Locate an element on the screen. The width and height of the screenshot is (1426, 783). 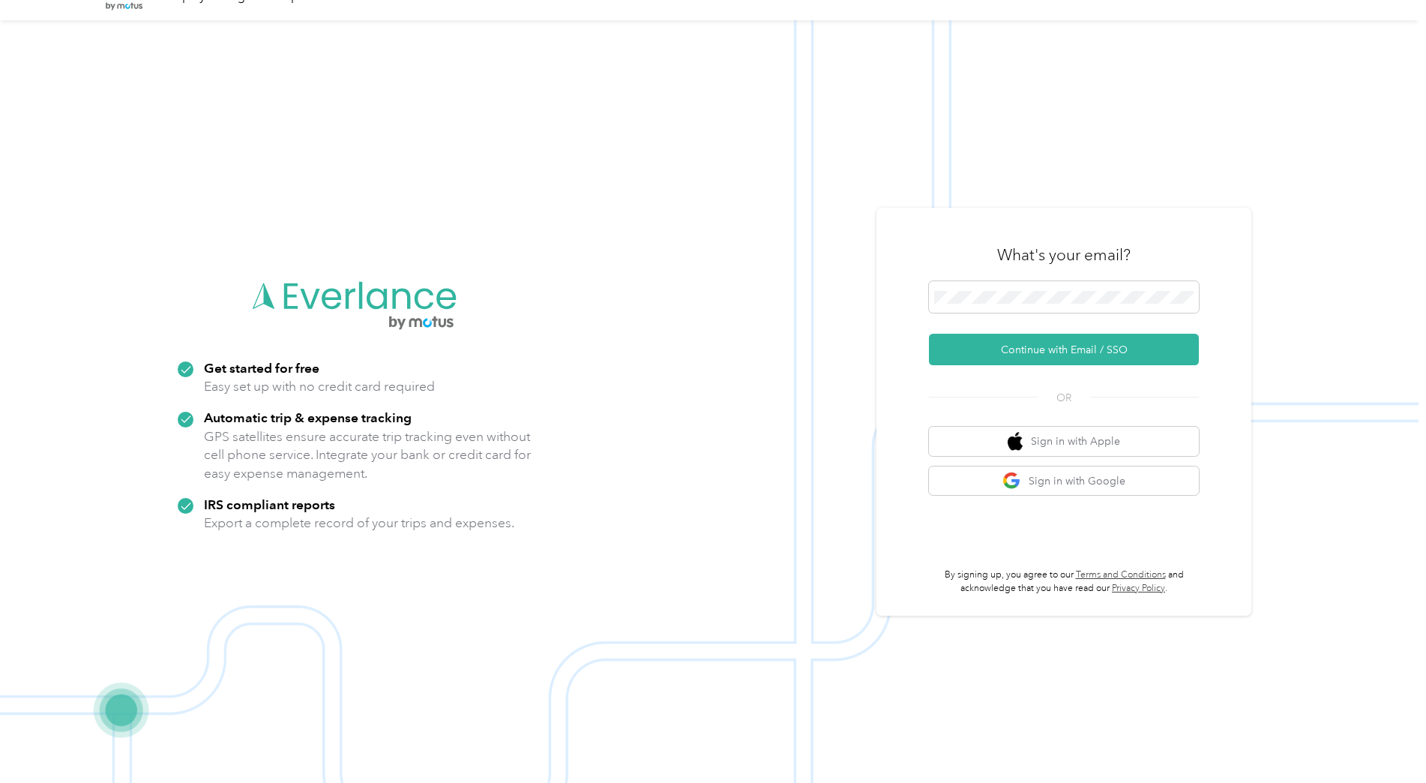
p: Easy set up with no credit card required is located at coordinates (319, 386).